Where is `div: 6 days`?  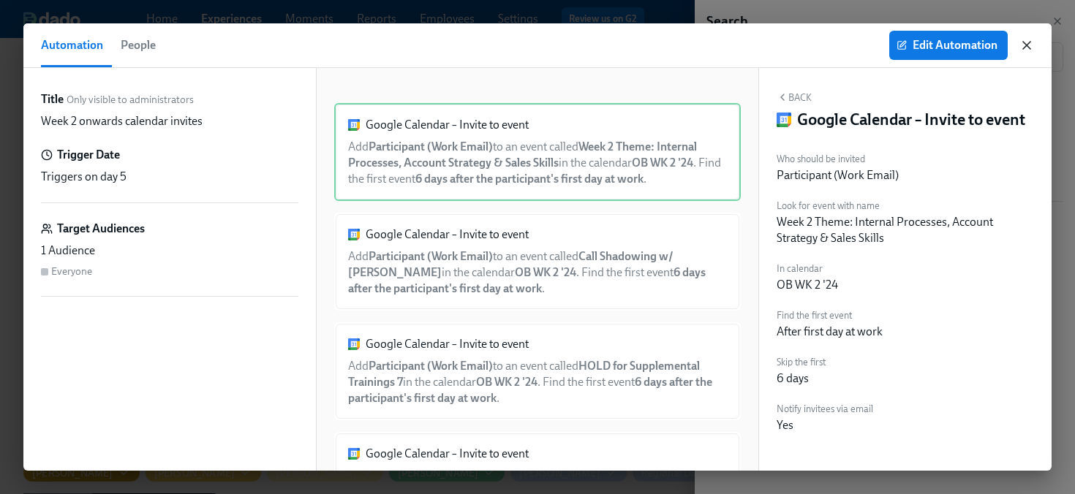 div: 6 days is located at coordinates (792, 379).